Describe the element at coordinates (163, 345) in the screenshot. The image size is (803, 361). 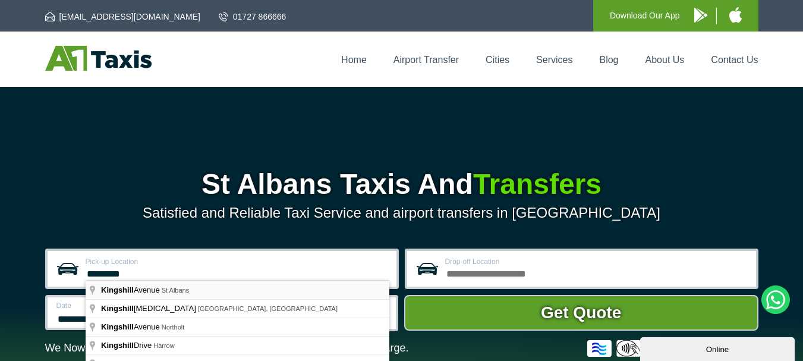
I see `span: Harrow` at that location.